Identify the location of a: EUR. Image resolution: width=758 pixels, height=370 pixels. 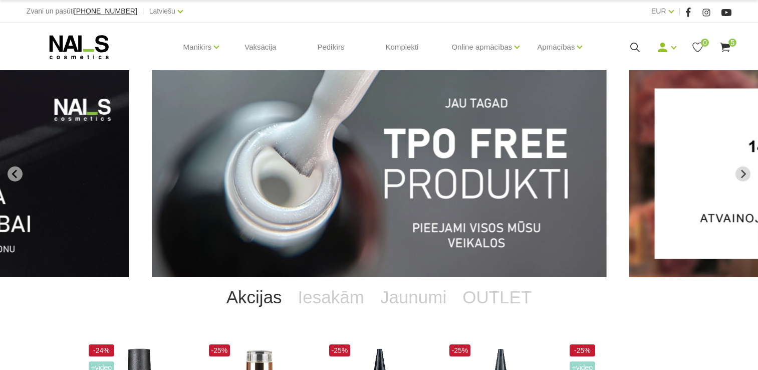
(659, 11).